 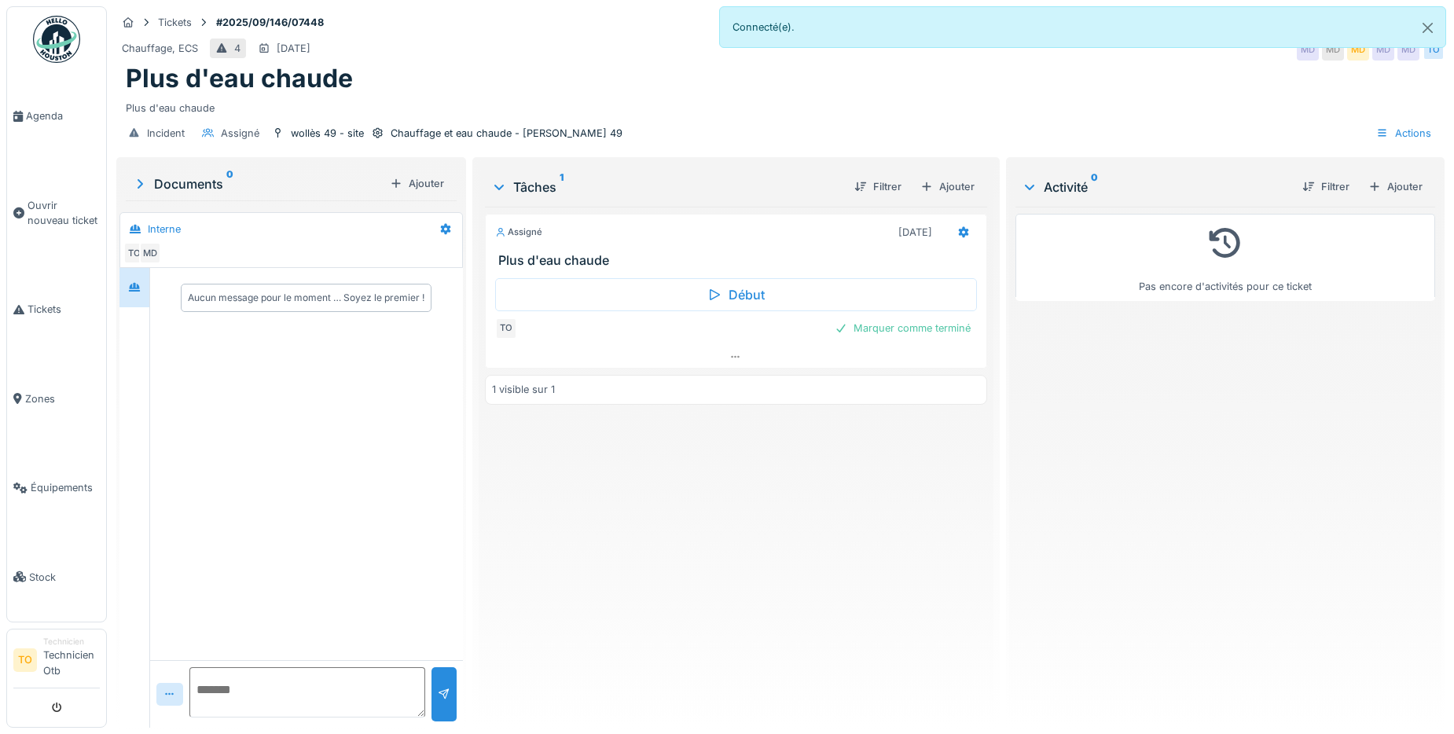 I want to click on div: Tâches, so click(x=667, y=187).